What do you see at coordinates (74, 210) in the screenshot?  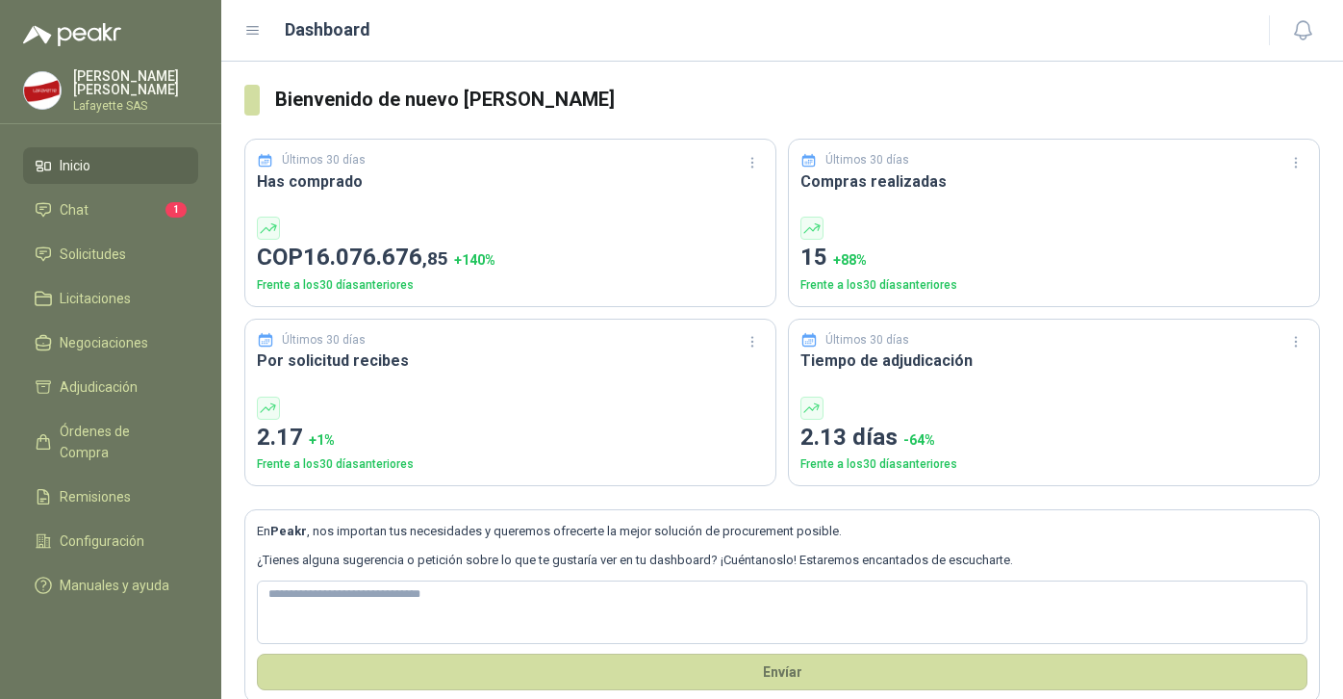 I see `span: Chat` at bounding box center [74, 210].